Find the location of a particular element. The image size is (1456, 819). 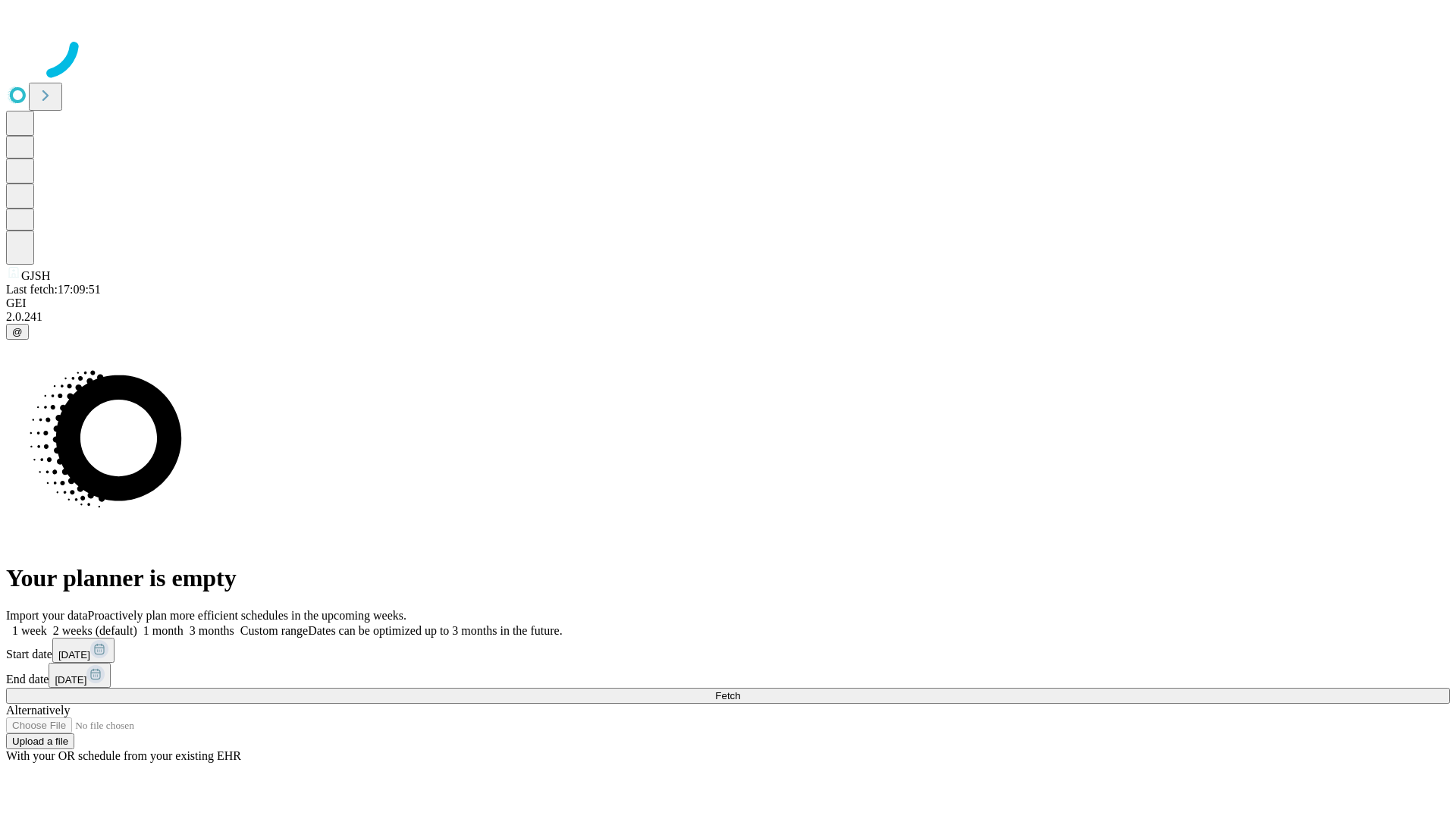

span: Custom range is located at coordinates (274, 630).